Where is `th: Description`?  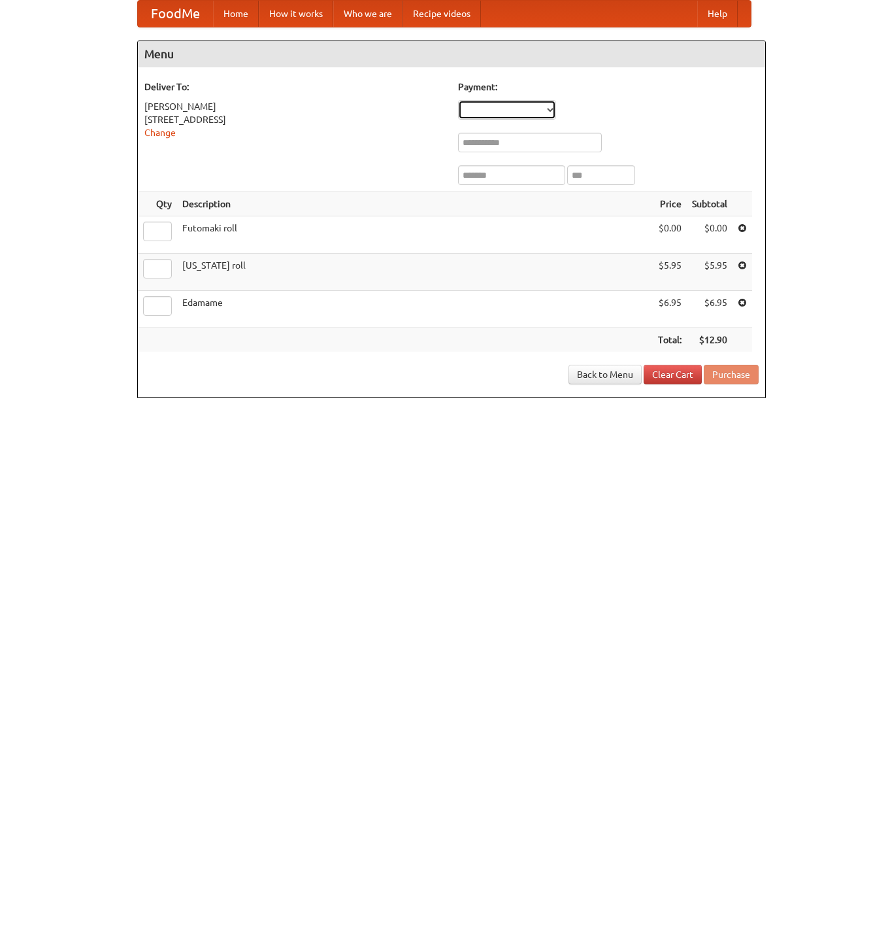 th: Description is located at coordinates (415, 204).